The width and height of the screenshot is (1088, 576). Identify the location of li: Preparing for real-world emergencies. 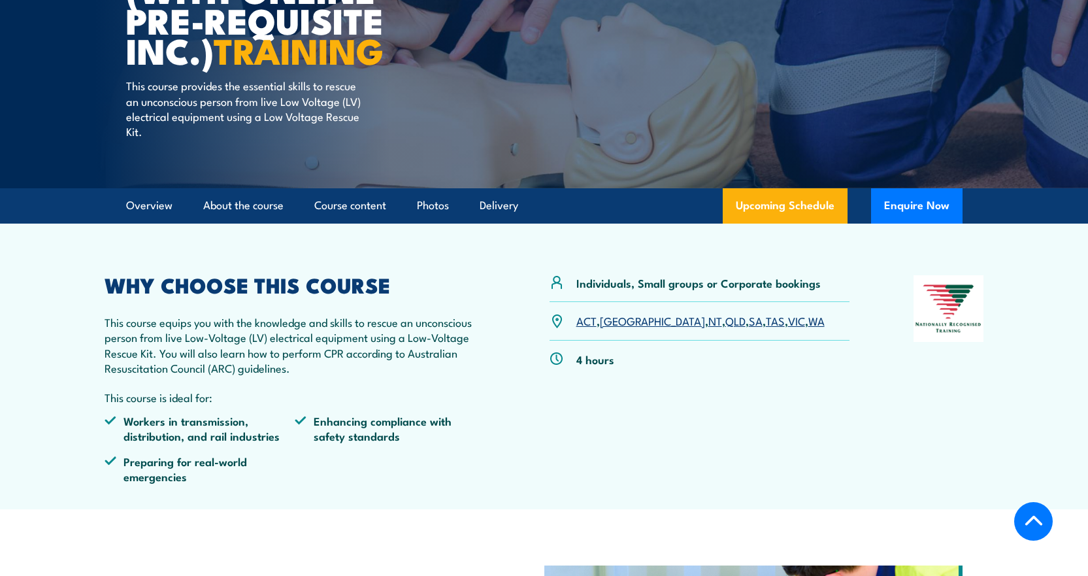
(200, 468).